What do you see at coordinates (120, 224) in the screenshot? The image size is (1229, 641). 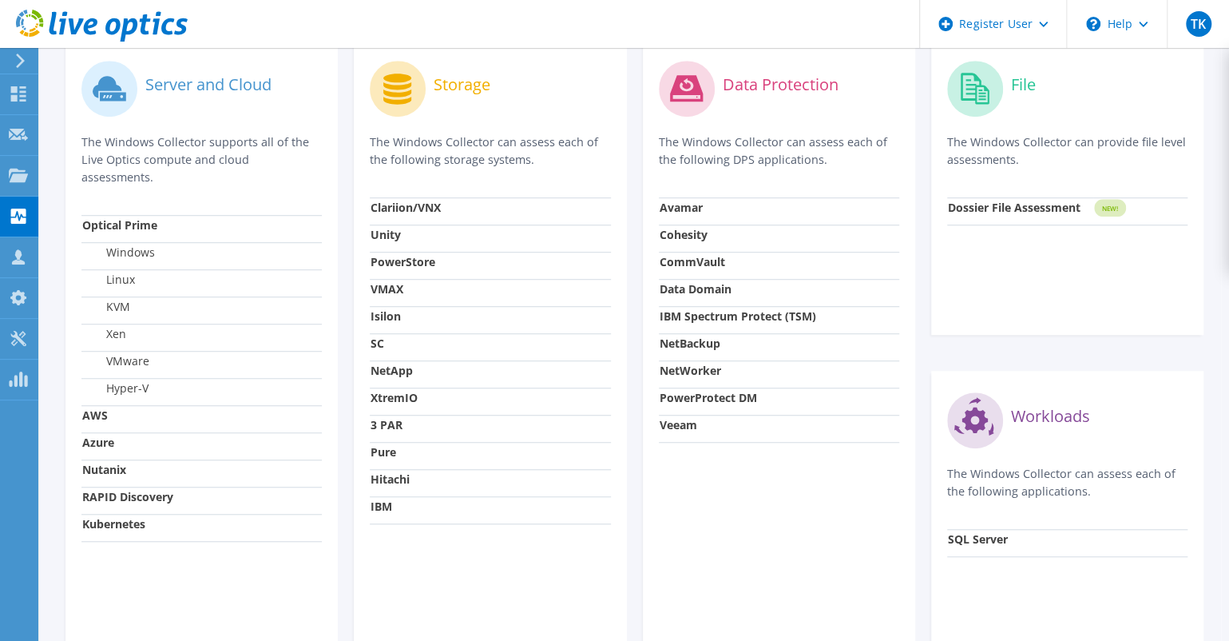 I see `strong: Optical Prime` at bounding box center [120, 224].